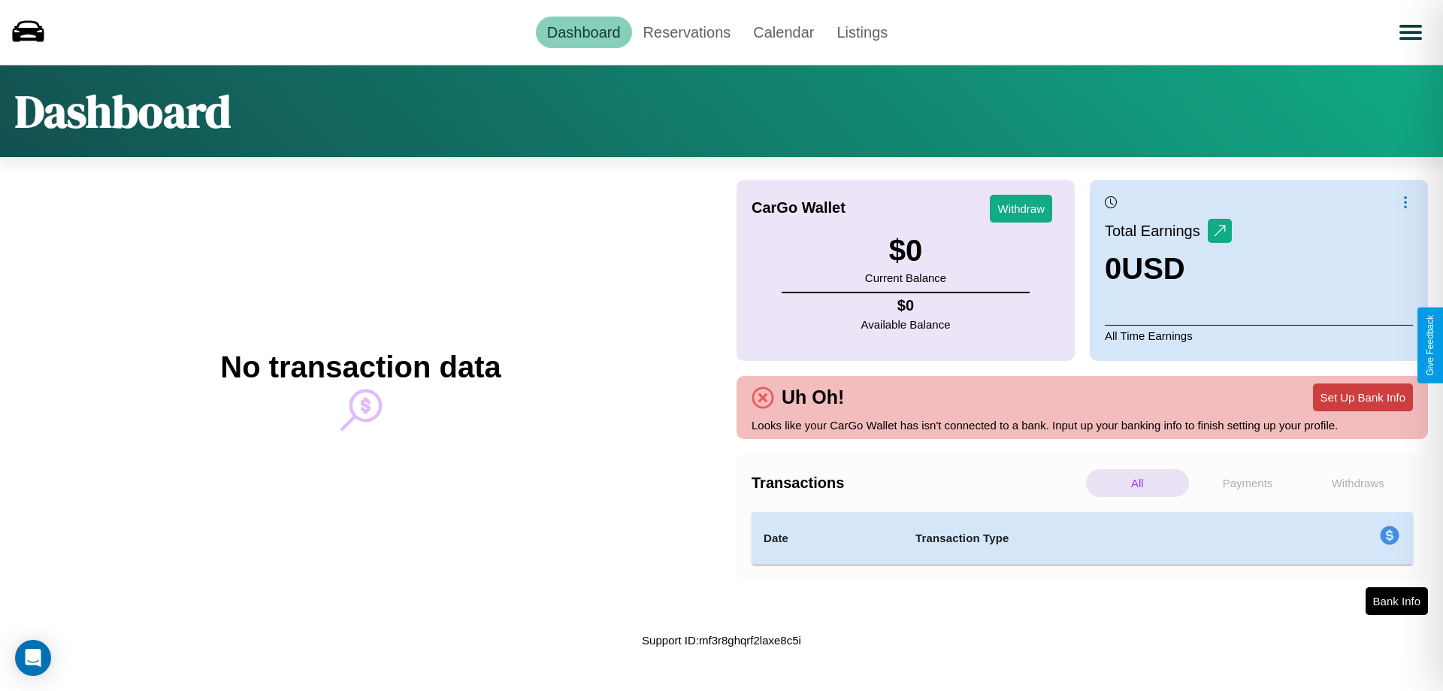 The width and height of the screenshot is (1443, 691). I want to click on p: Available Balance, so click(906, 324).